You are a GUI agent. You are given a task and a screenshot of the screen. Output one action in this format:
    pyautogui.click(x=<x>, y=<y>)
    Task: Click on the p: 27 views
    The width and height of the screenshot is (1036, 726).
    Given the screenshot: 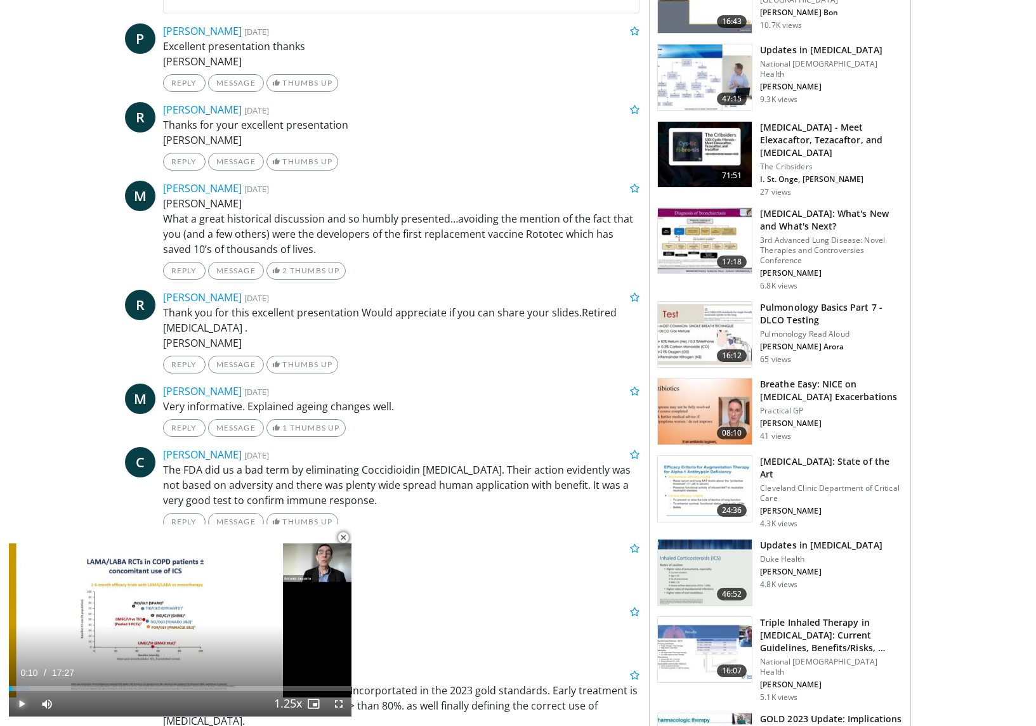 What is the action you would take?
    pyautogui.click(x=775, y=192)
    